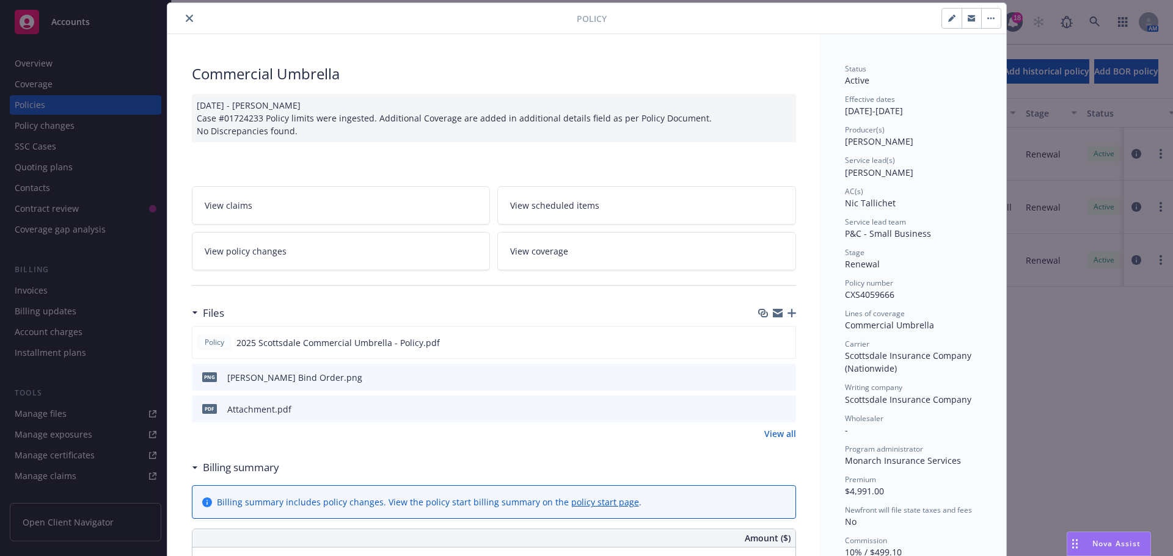 Image resolution: width=1173 pixels, height=556 pixels. I want to click on a: View claims, so click(341, 205).